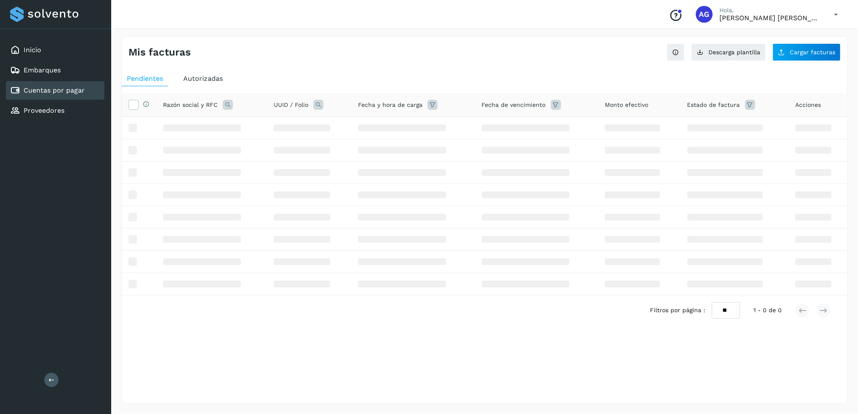 The height and width of the screenshot is (414, 858). What do you see at coordinates (806, 52) in the screenshot?
I see `button: Cargar facturas` at bounding box center [806, 52].